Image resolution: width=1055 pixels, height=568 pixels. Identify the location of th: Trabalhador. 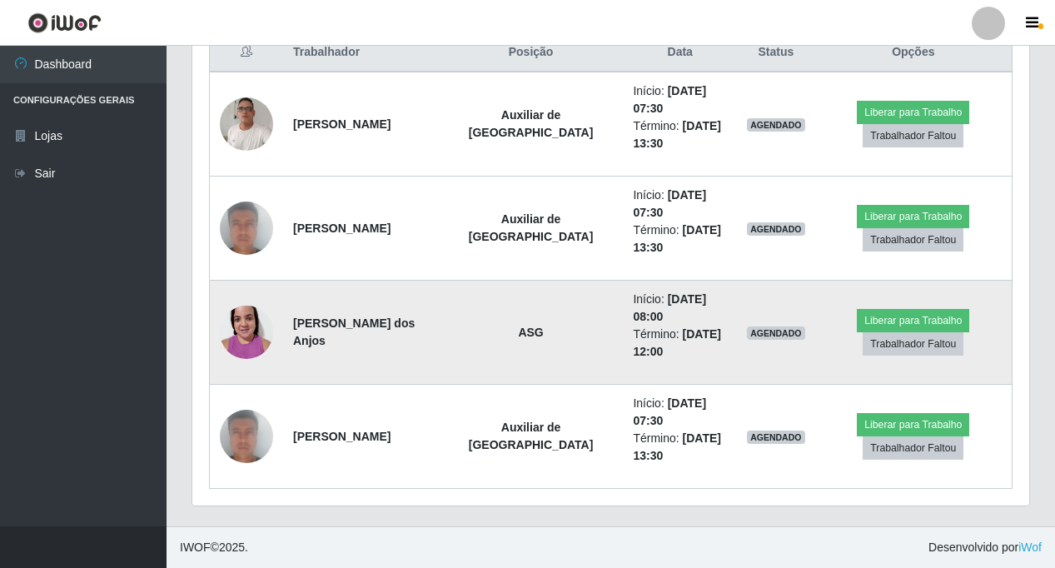
(360, 52).